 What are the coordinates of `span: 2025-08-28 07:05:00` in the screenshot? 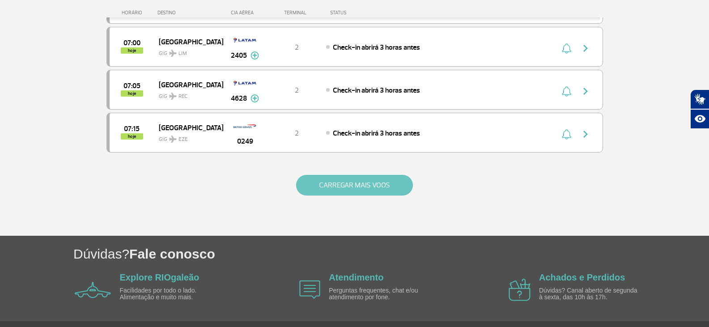 It's located at (132, 86).